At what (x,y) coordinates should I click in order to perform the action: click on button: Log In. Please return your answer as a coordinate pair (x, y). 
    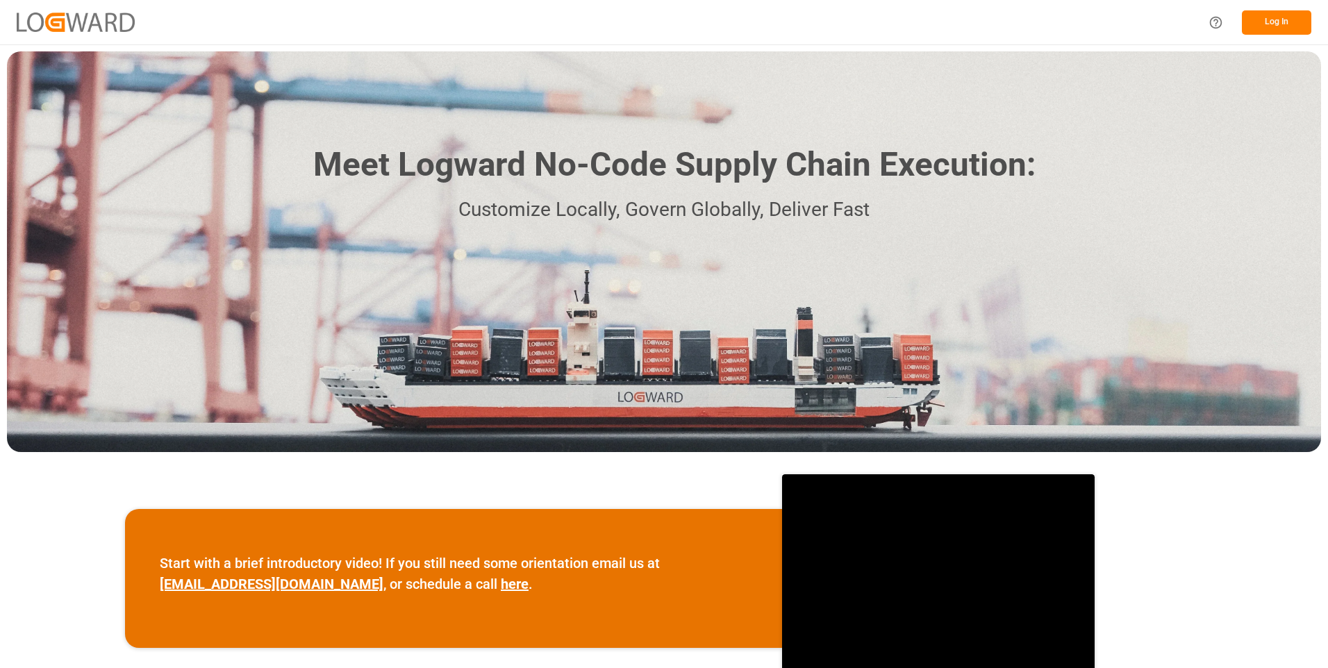
    Looking at the image, I should click on (1277, 22).